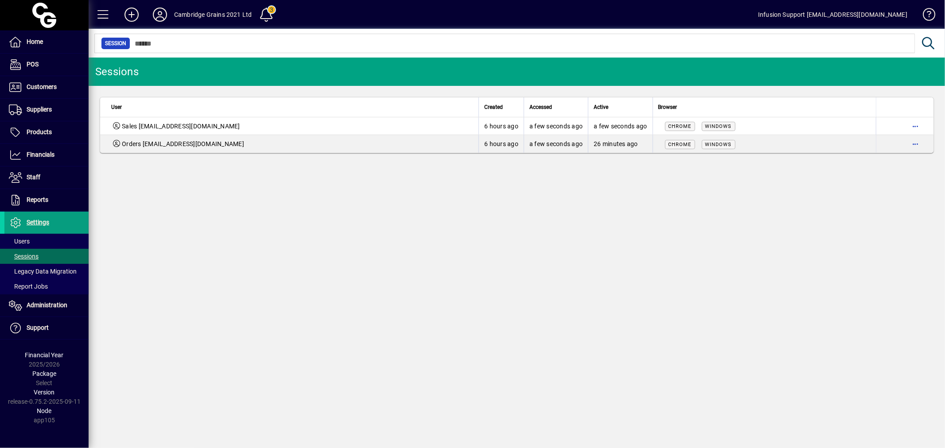 This screenshot has width=945, height=448. Describe the element at coordinates (28, 287) in the screenshot. I see `span: Report Jobs` at that location.